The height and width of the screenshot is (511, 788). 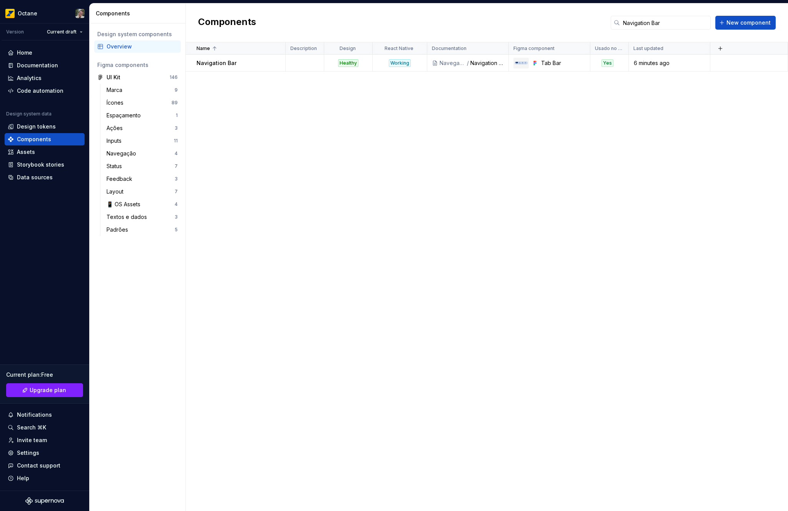 What do you see at coordinates (80, 13) in the screenshot?
I see `img: Tiago` at bounding box center [80, 13].